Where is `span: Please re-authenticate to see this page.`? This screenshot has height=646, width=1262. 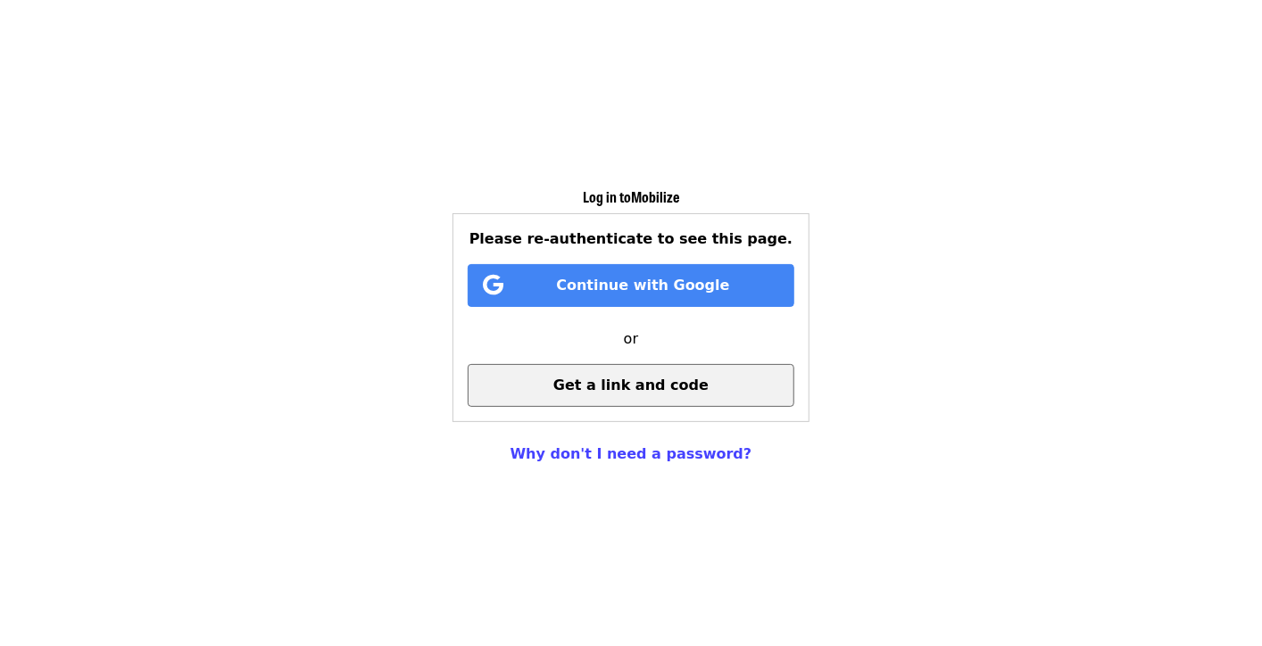
span: Please re-authenticate to see this page. is located at coordinates (631, 238).